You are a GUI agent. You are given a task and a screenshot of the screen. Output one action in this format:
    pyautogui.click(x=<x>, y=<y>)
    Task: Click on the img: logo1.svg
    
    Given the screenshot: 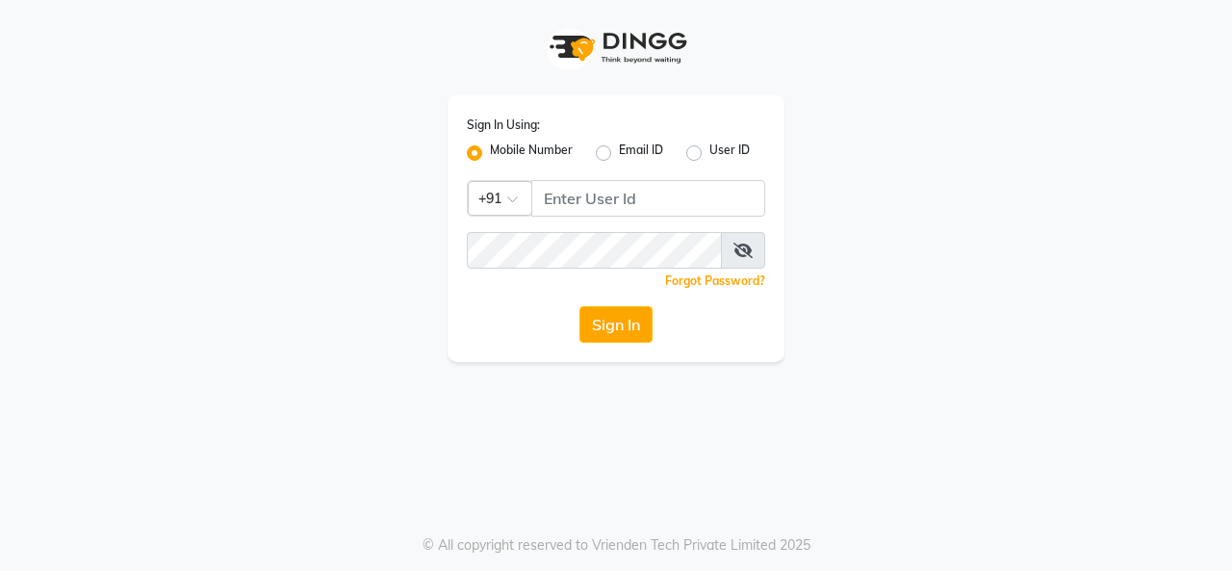 What is the action you would take?
    pyautogui.click(x=616, y=47)
    